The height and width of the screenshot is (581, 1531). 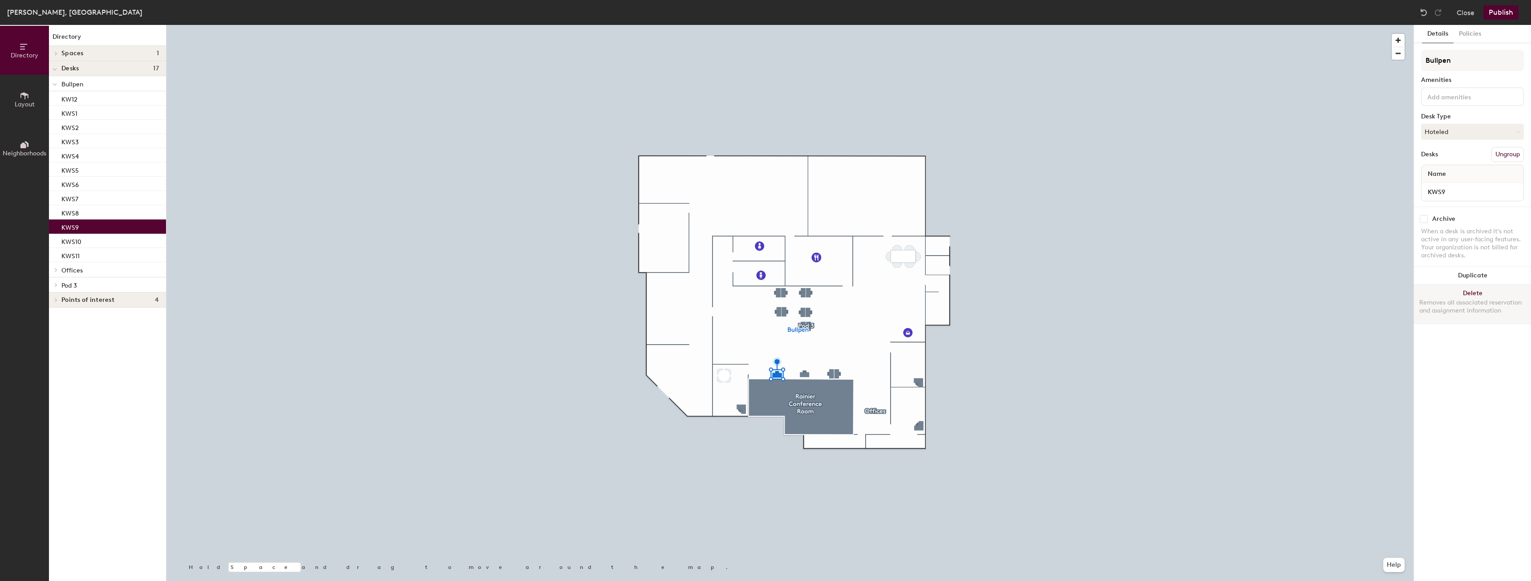 I want to click on p: KWS2, so click(x=70, y=126).